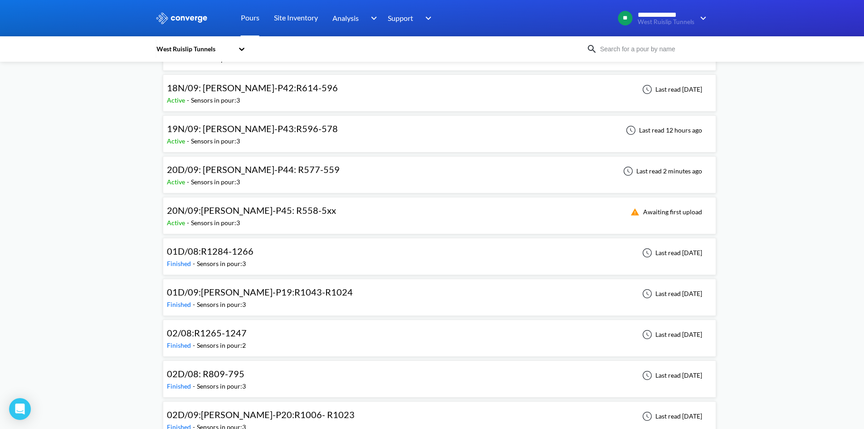 This screenshot has height=429, width=864. I want to click on span: 02/08:R1265-1247, so click(207, 333).